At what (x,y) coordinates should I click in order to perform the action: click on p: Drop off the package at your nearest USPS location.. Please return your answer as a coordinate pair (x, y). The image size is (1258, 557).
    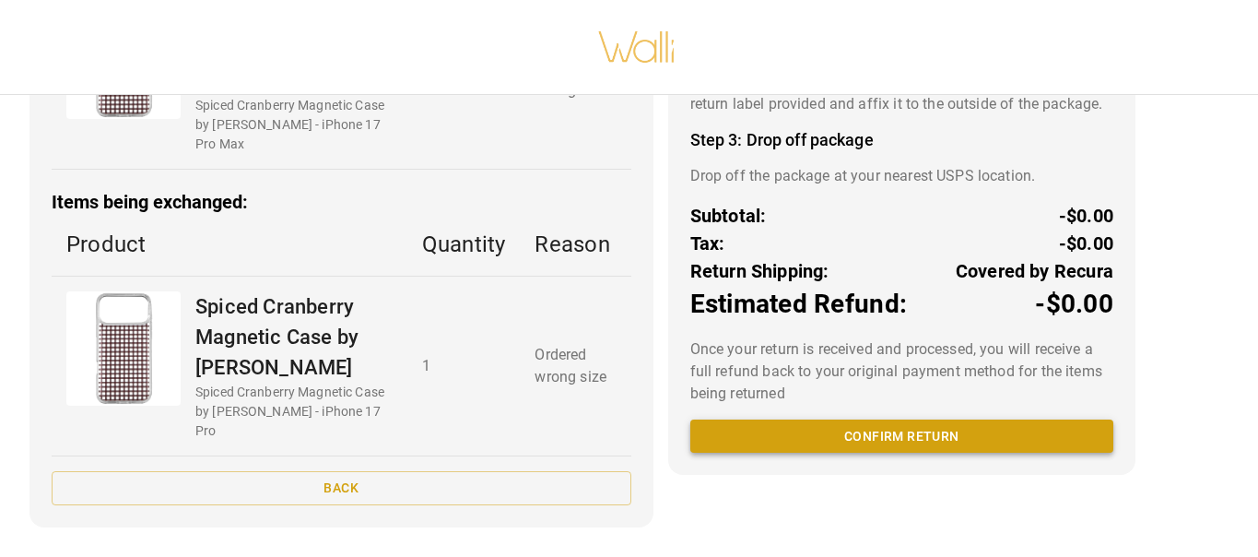
    Looking at the image, I should click on (902, 176).